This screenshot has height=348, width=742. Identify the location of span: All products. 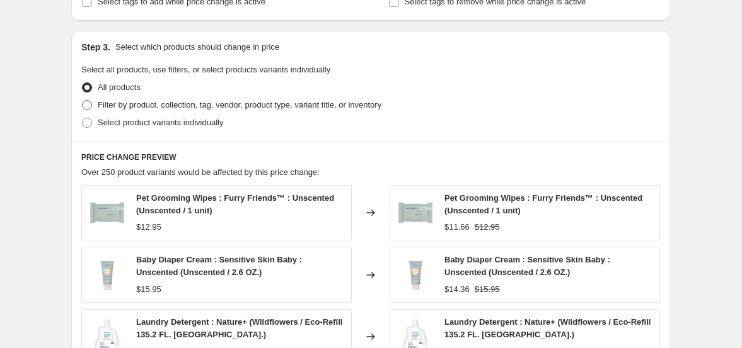
(119, 87).